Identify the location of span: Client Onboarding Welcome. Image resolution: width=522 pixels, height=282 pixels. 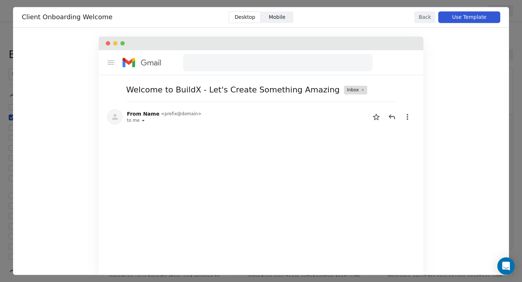
(67, 17).